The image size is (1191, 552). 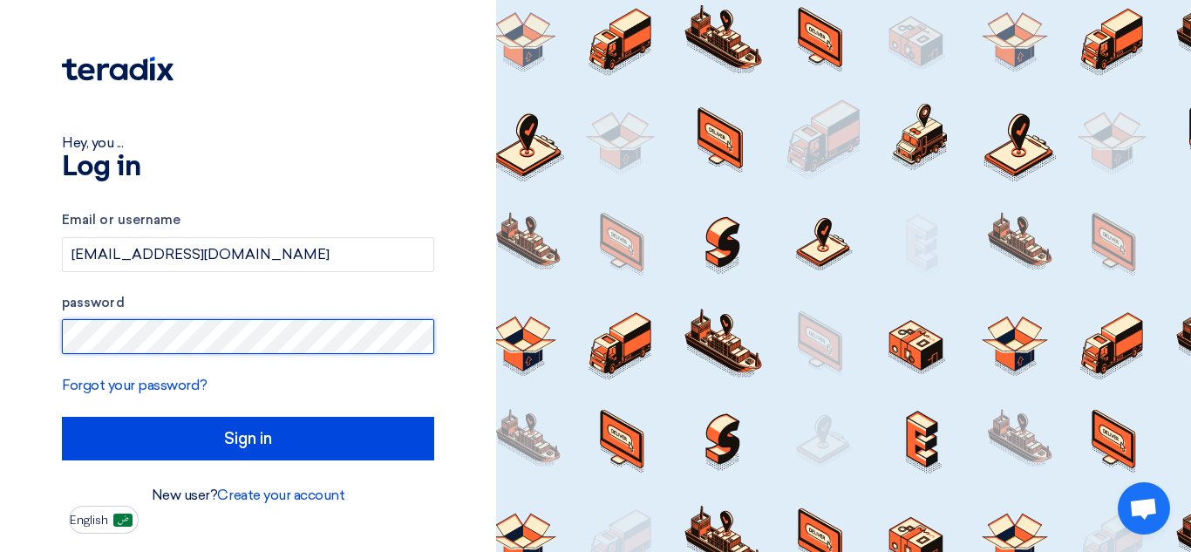 What do you see at coordinates (134, 385) in the screenshot?
I see `a: Forgot your password?` at bounding box center [134, 385].